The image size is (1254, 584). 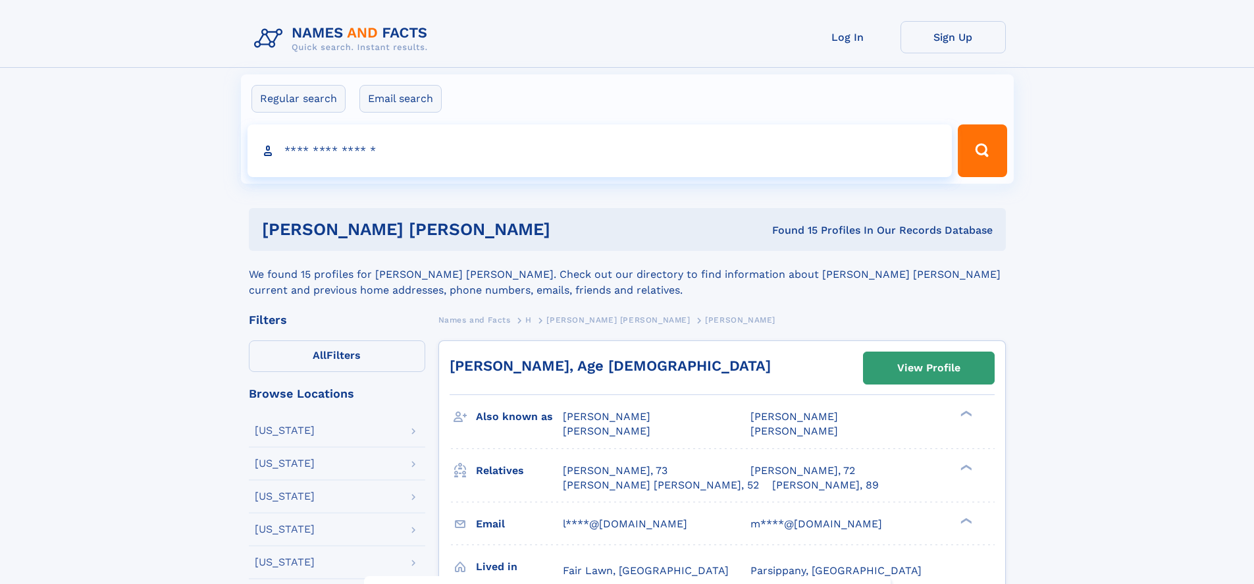 I want to click on div: Browse Locations, so click(x=337, y=394).